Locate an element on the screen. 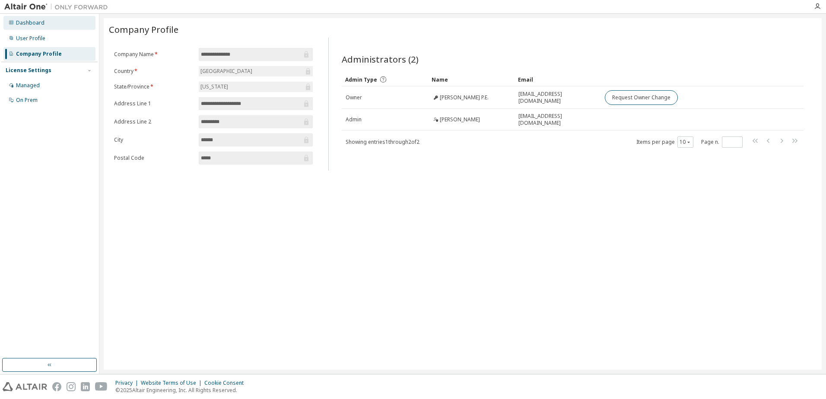 The height and width of the screenshot is (399, 826). div: Email is located at coordinates (557, 79).